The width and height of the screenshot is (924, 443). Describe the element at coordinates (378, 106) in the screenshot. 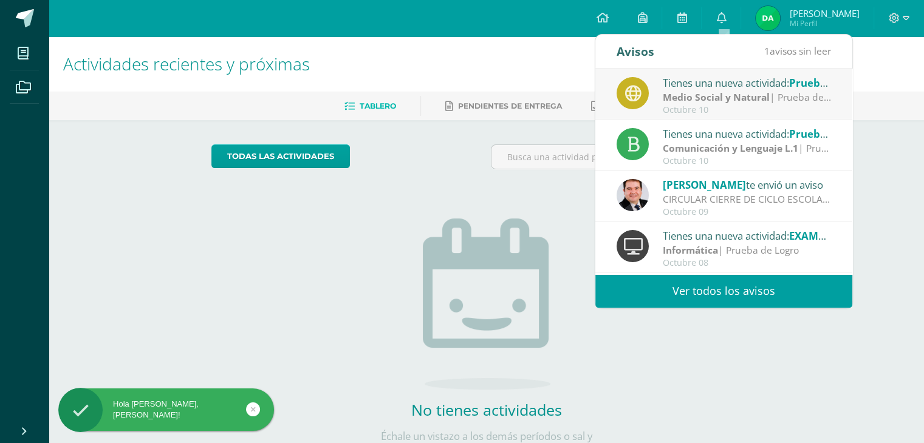

I see `span: Tablero` at that location.